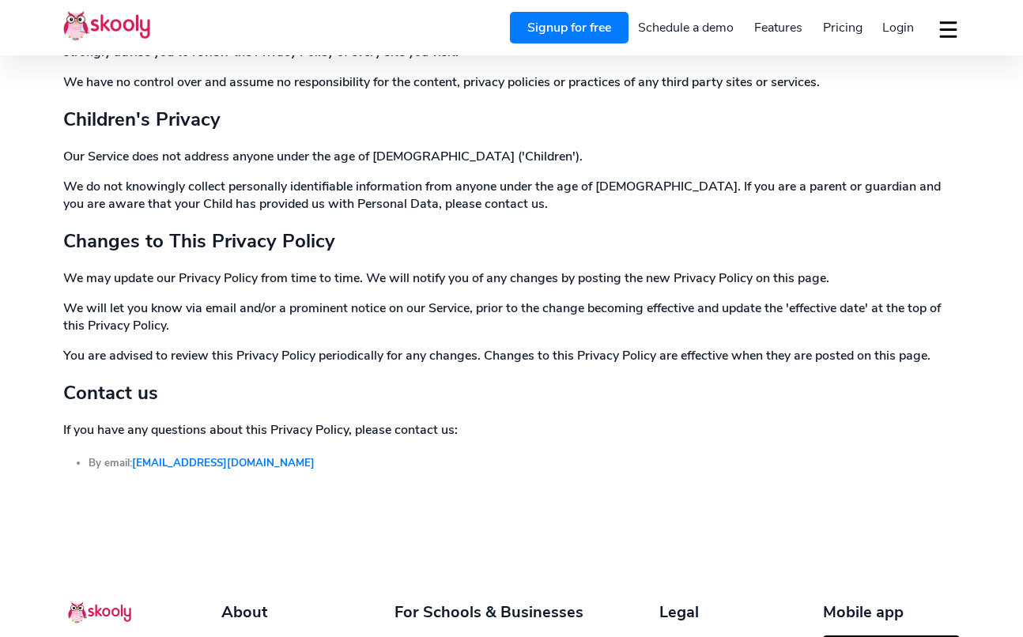  What do you see at coordinates (511, 278) in the screenshot?
I see `p: We may update our Privacy Policy from time to time. We will notify you of any changes by posting ...` at bounding box center [511, 278].